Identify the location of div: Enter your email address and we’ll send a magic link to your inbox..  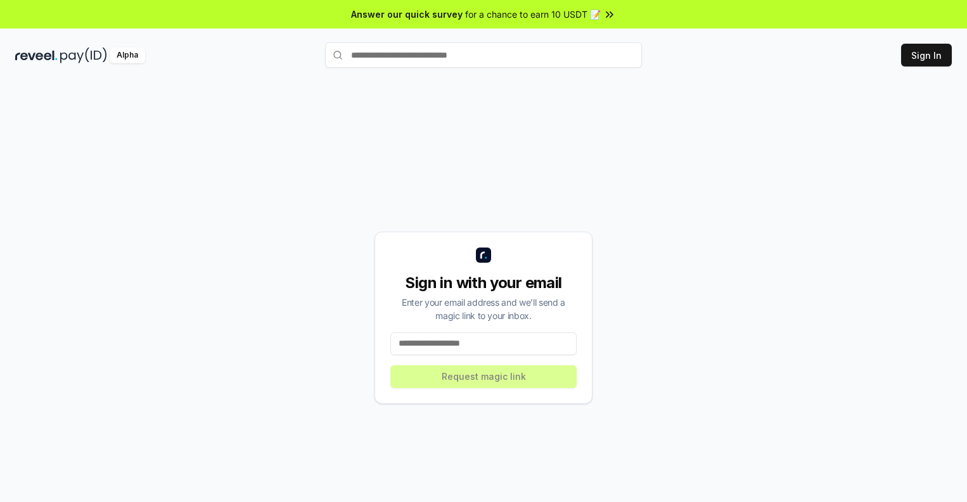
(483, 309).